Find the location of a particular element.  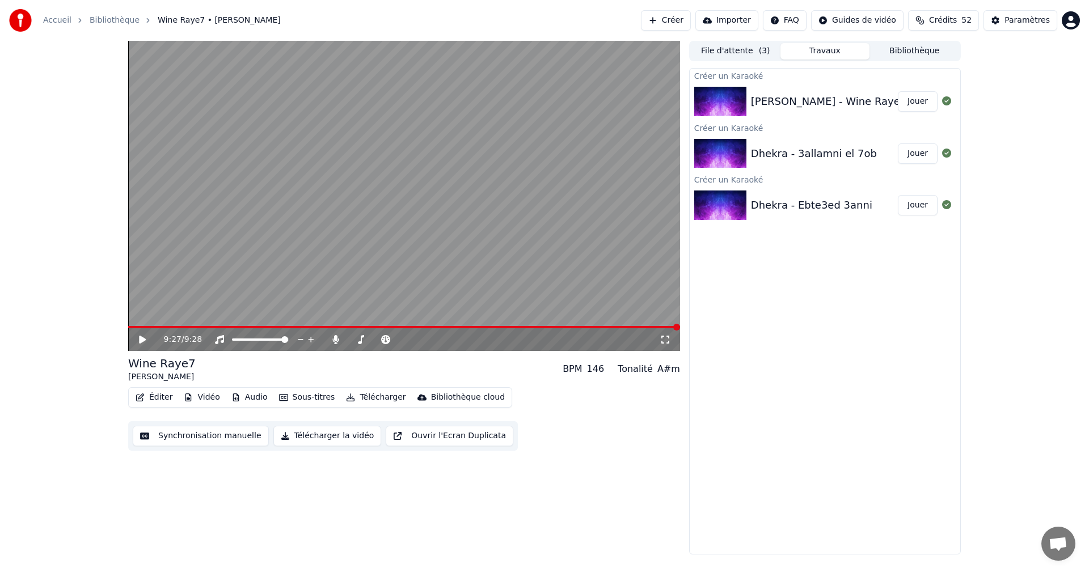

button: Télécharger la vidéo is located at coordinates (327, 436).